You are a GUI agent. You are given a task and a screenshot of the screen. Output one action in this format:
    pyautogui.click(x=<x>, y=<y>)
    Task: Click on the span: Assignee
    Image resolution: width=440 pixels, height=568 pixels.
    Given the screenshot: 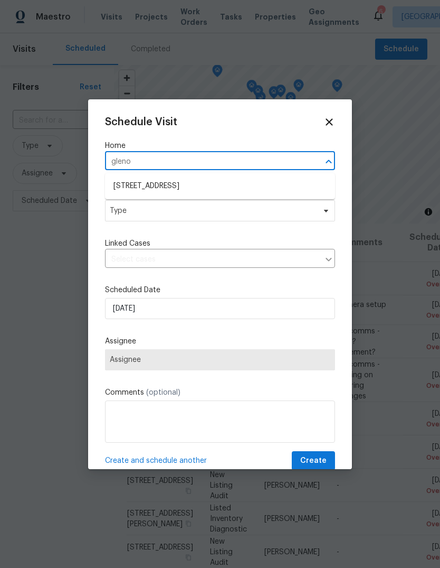 What is the action you would take?
    pyautogui.click(x=220, y=360)
    